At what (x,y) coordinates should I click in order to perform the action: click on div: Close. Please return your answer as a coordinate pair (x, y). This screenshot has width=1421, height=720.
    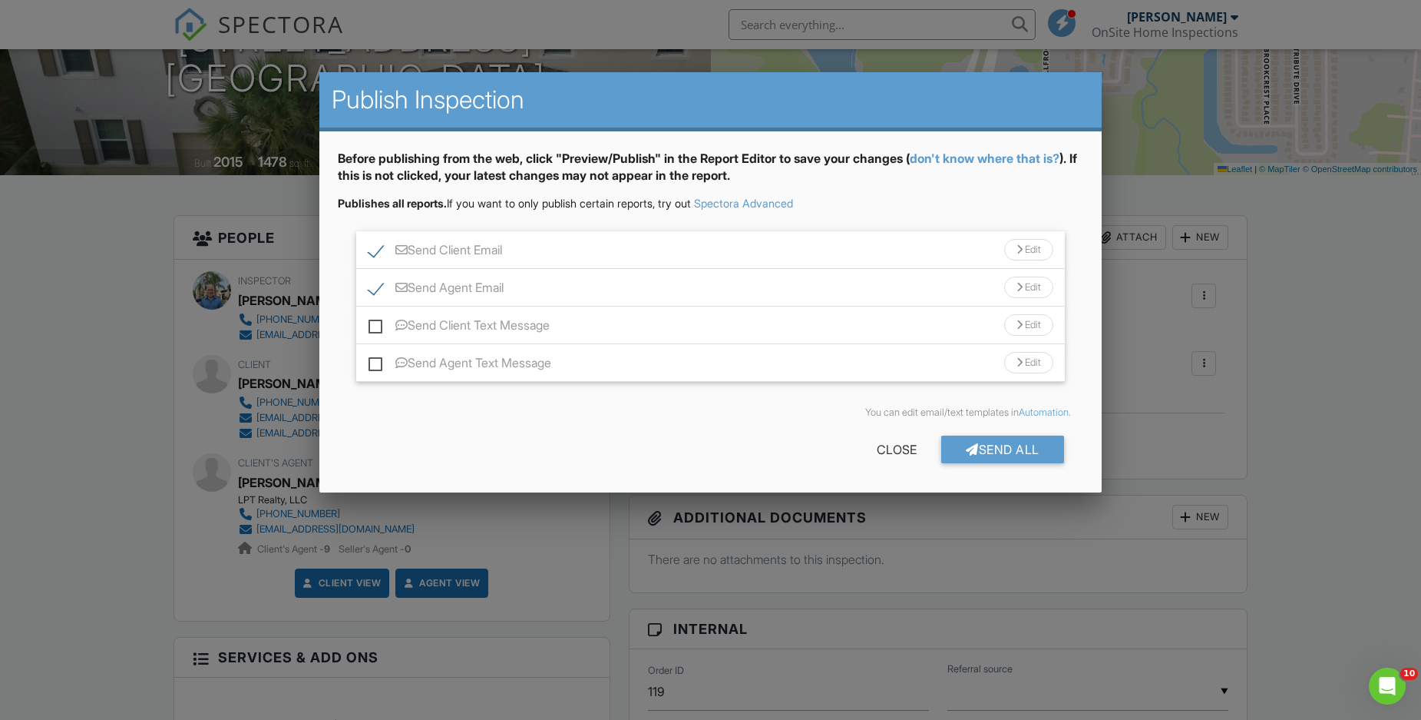
    Looking at the image, I should click on (897, 449).